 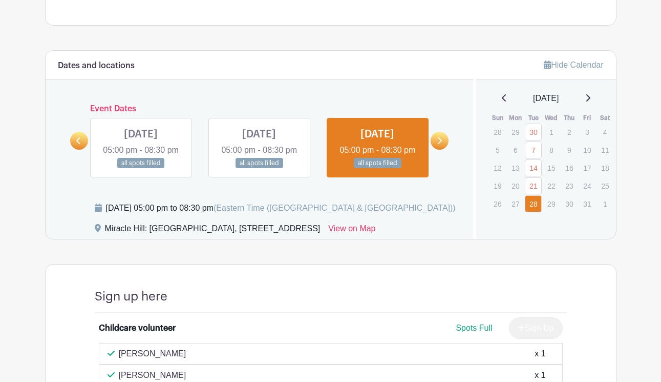 I want to click on p: 23, so click(x=569, y=185).